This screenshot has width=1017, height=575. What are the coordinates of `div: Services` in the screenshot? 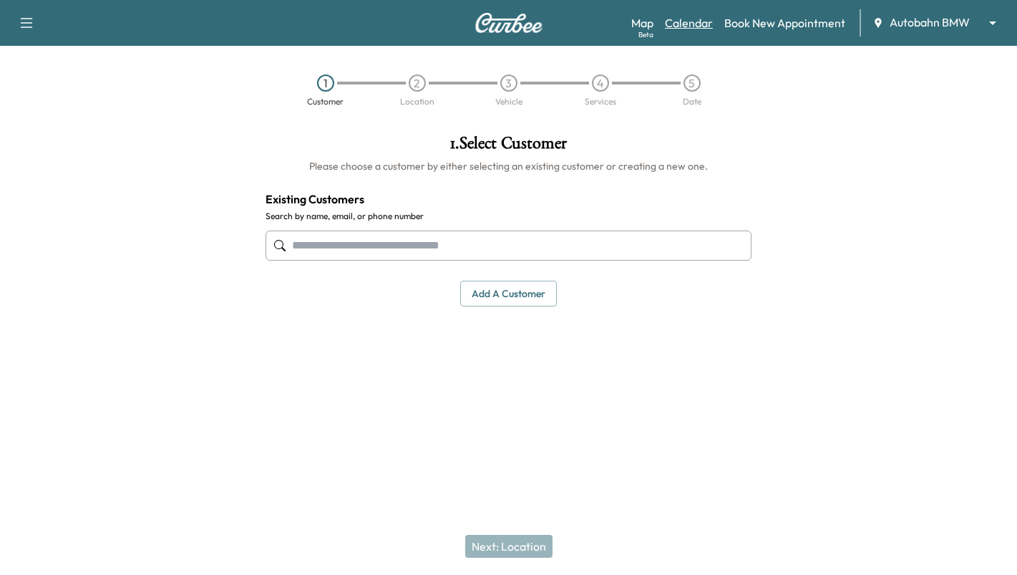 It's located at (600, 102).